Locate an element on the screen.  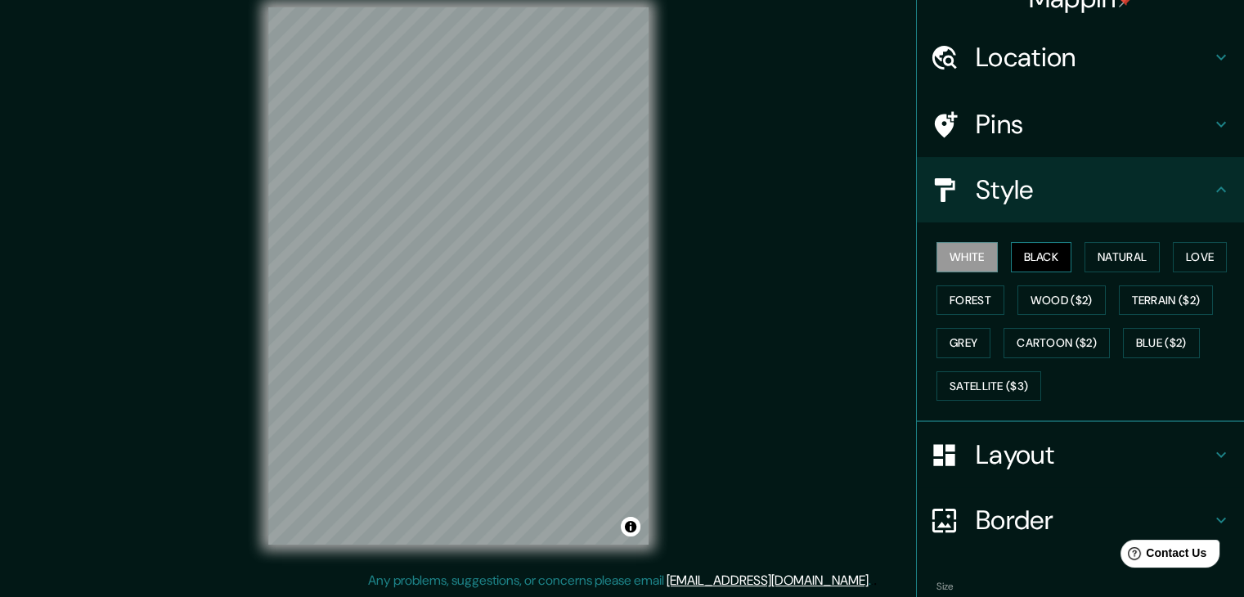
div: Pins is located at coordinates (1080, 124).